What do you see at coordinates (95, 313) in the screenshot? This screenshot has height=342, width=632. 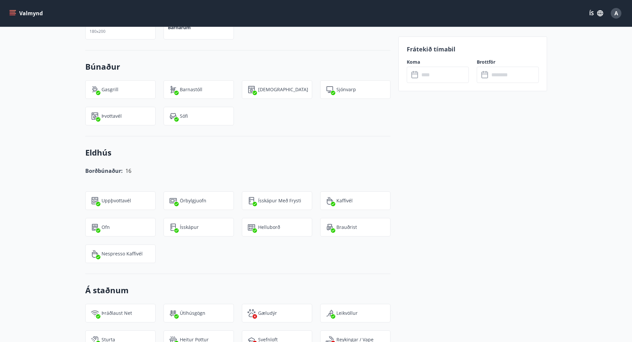 I see `img: HJRyFFsYp6qjeUYhR4dAD8CaCEsnIFYZ05miwXoh.svg` at bounding box center [95, 313].